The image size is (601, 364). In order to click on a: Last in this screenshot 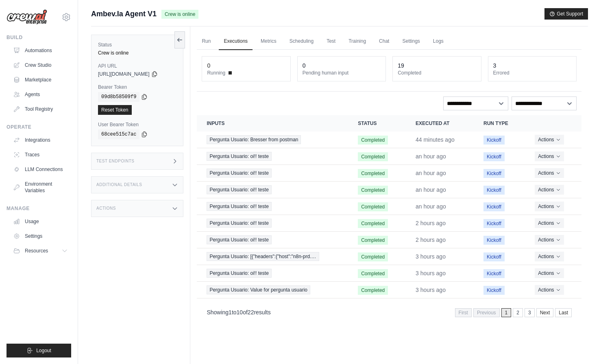, I will do `click(563, 312)`.